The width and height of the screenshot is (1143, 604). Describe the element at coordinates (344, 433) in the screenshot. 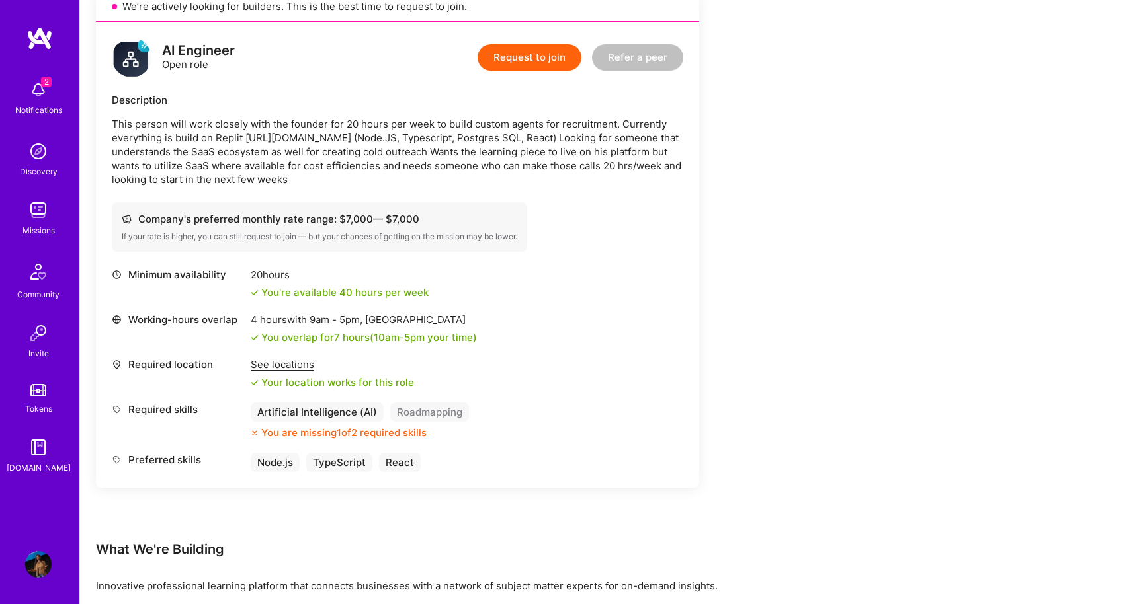

I see `div: You are missing 1 of 2 required skills` at that location.